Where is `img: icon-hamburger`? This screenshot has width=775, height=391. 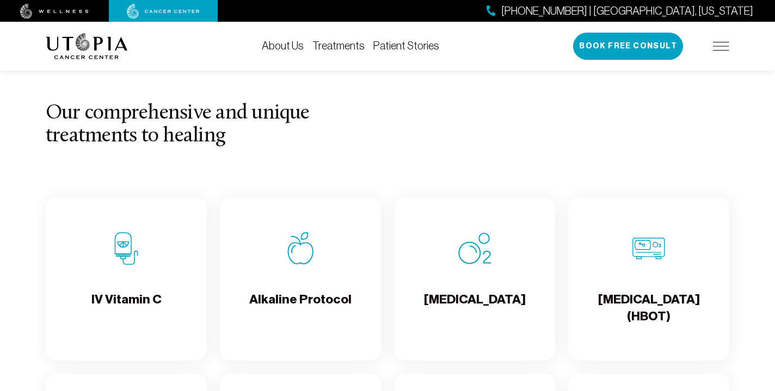
img: icon-hamburger is located at coordinates (721, 46).